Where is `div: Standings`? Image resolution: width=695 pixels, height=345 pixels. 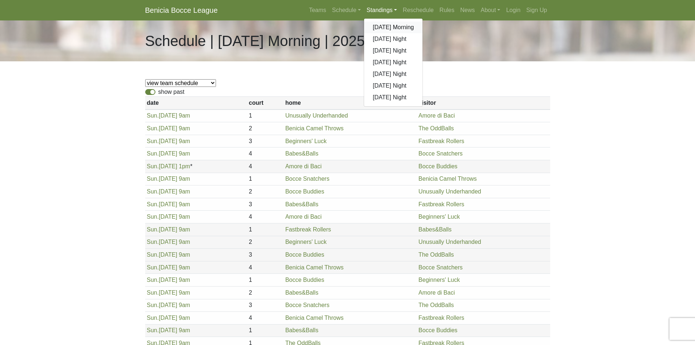
div: Standings is located at coordinates (393, 62).